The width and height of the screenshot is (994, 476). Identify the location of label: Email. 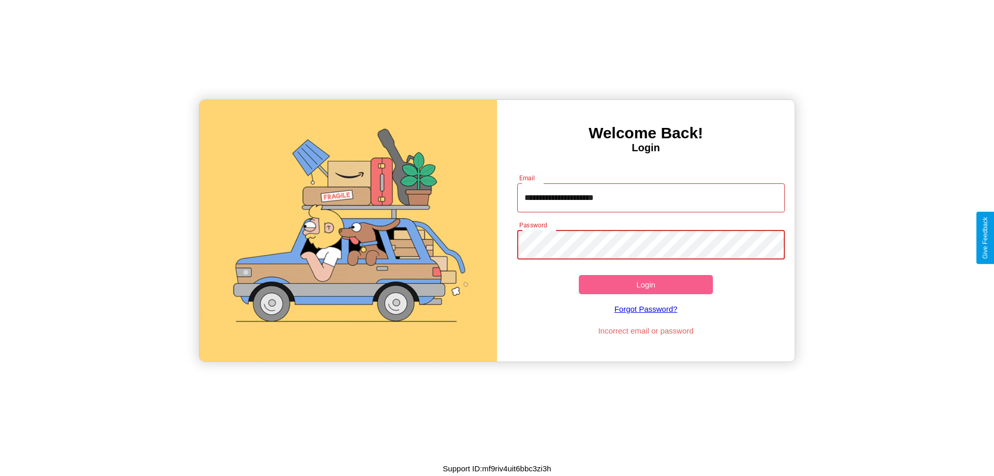
(527, 178).